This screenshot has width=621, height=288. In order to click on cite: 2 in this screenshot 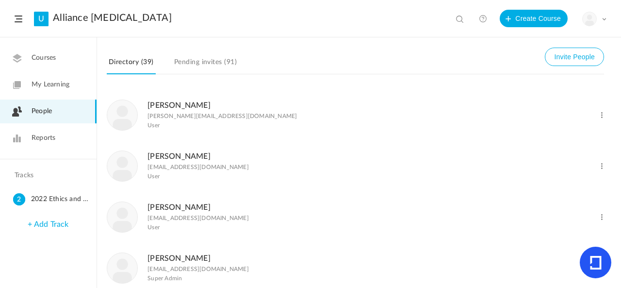, I will do `click(19, 199)`.